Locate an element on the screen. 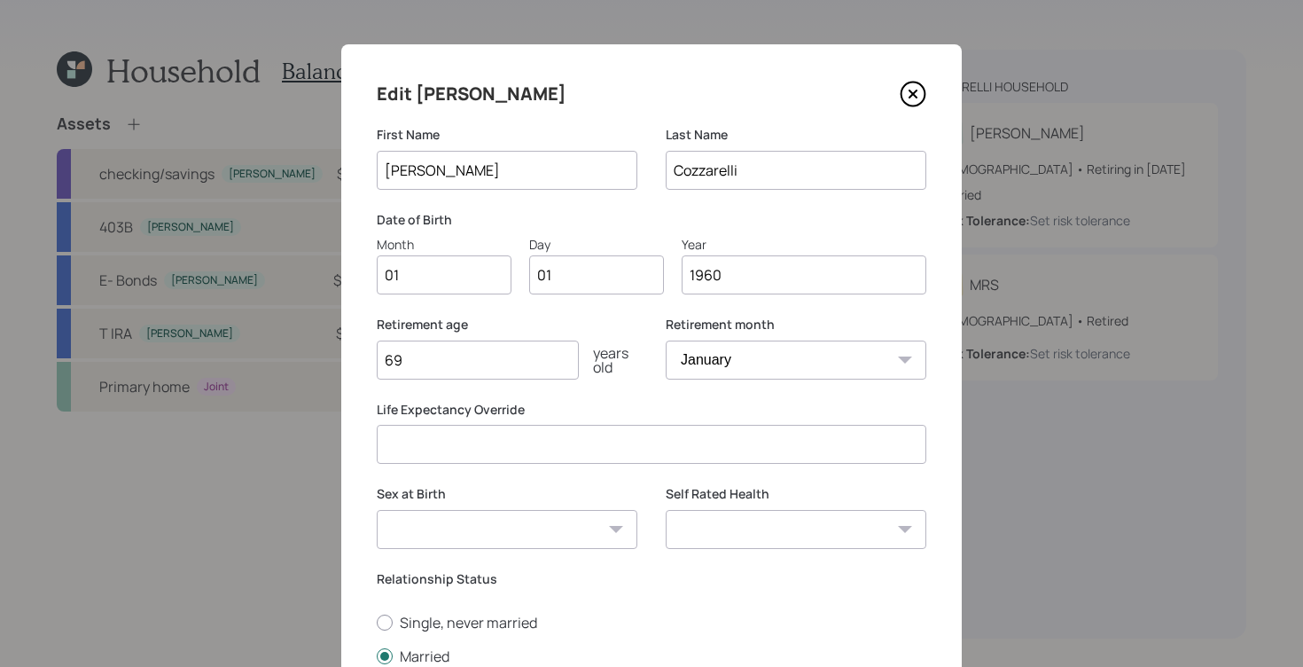 The image size is (1303, 667). div: Day is located at coordinates (597, 244).